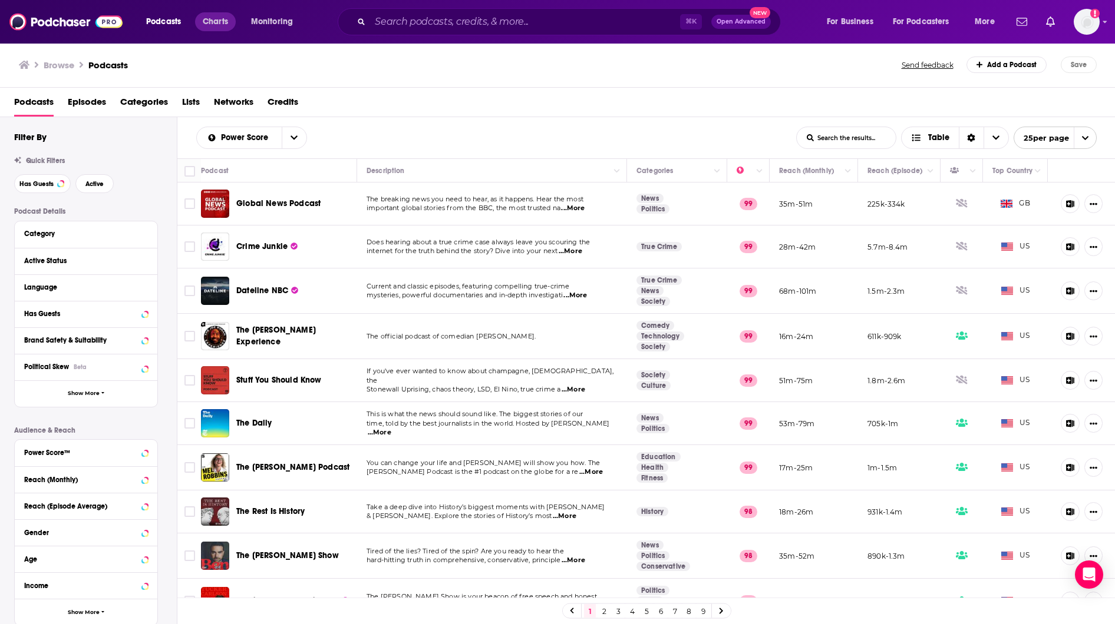 Image resolution: width=1115 pixels, height=624 pixels. What do you see at coordinates (215, 424) in the screenshot?
I see `a: The Daily` at bounding box center [215, 424].